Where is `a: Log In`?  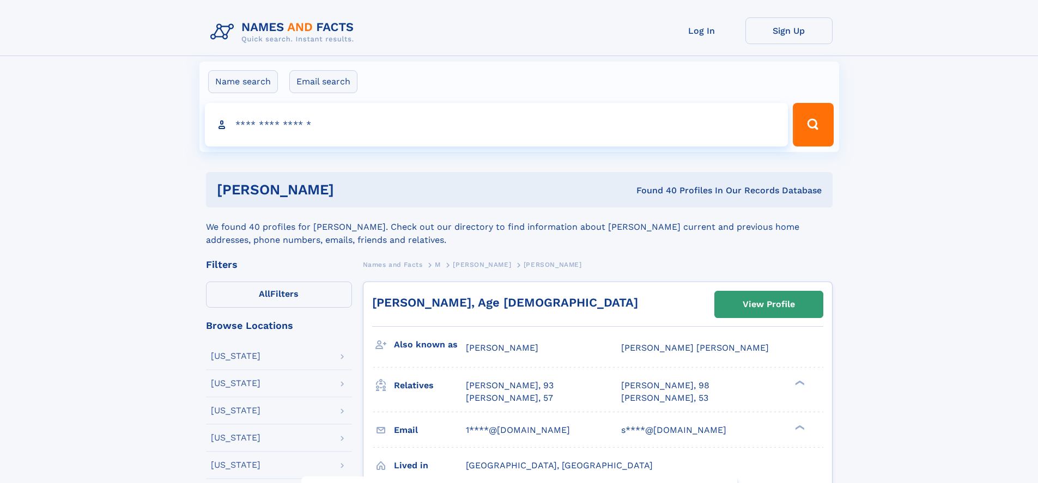
a: Log In is located at coordinates (702, 31).